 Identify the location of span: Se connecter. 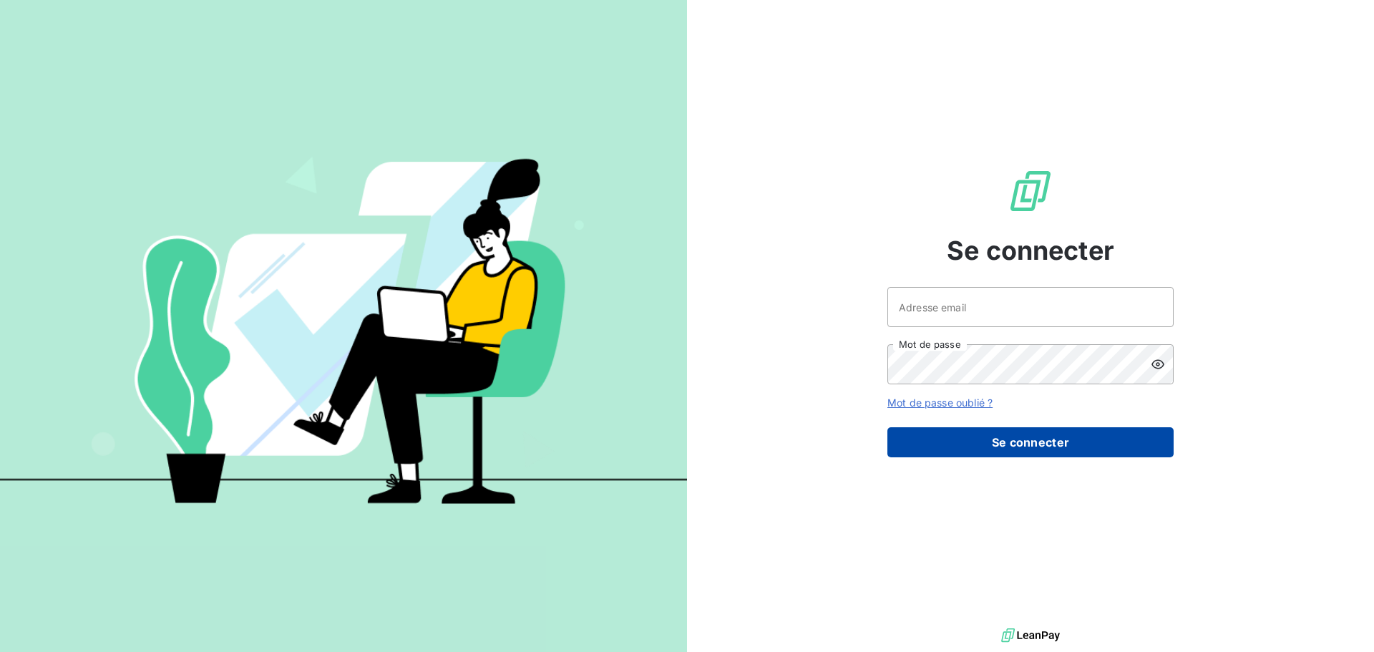
(1030, 250).